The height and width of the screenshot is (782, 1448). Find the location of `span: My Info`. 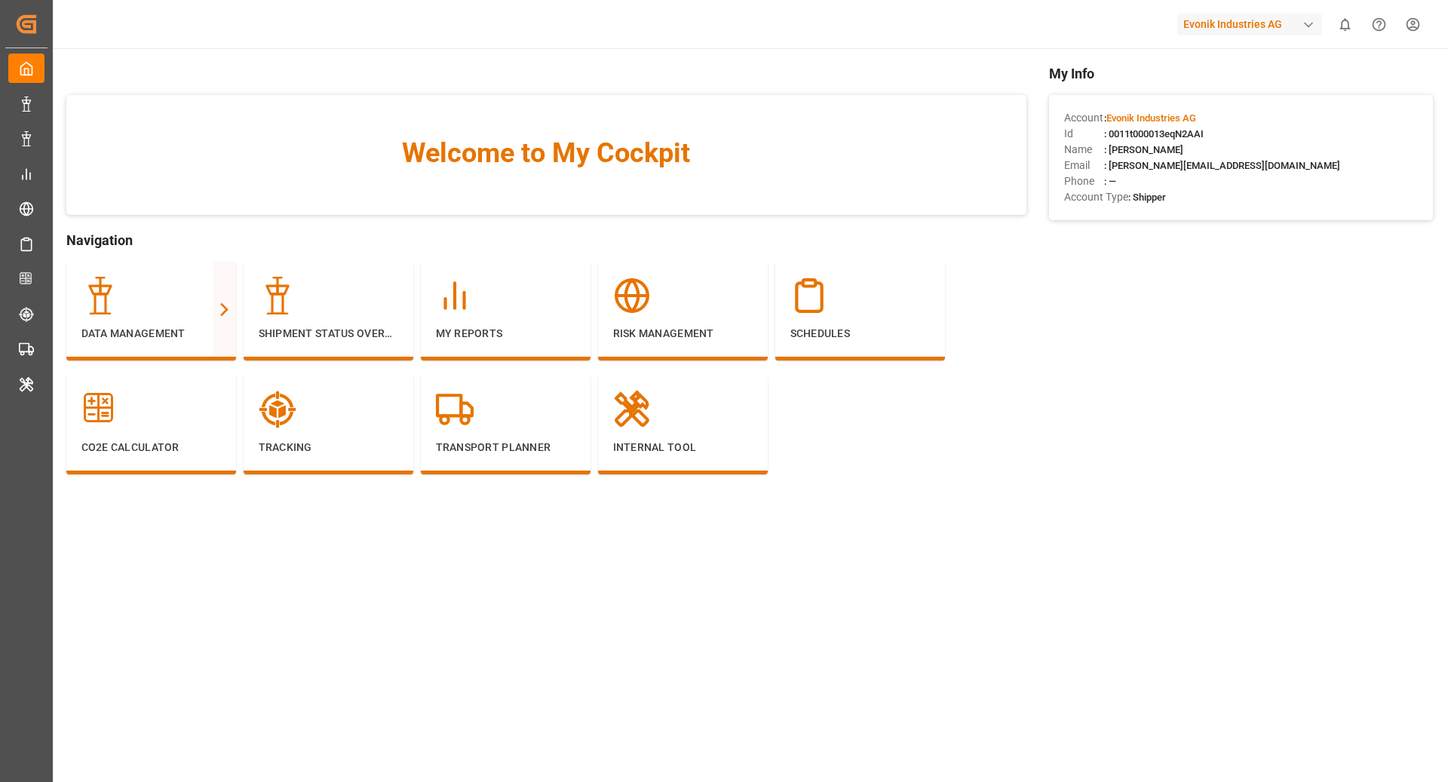

span: My Info is located at coordinates (1241, 73).